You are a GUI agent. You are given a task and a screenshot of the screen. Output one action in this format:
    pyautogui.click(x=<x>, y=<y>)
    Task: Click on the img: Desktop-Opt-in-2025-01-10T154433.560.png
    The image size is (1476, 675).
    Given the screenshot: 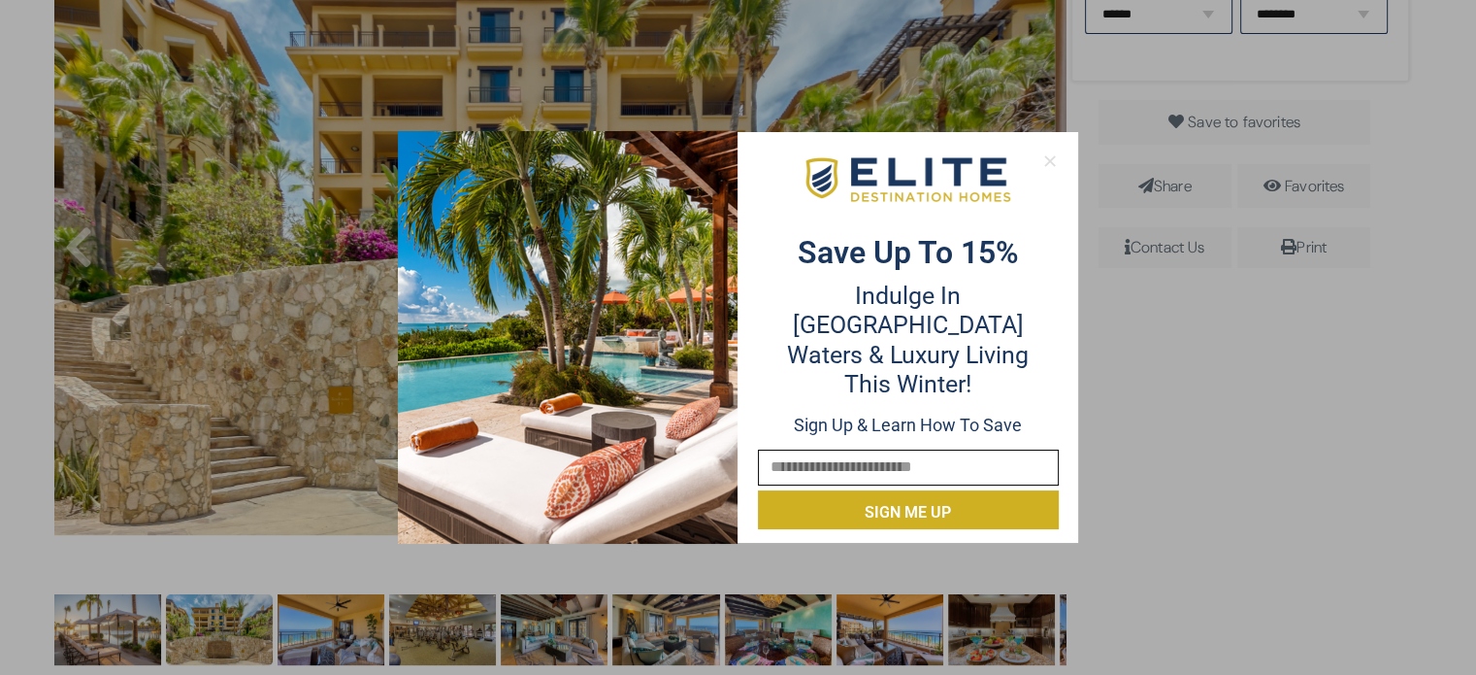 What is the action you would take?
    pyautogui.click(x=568, y=337)
    